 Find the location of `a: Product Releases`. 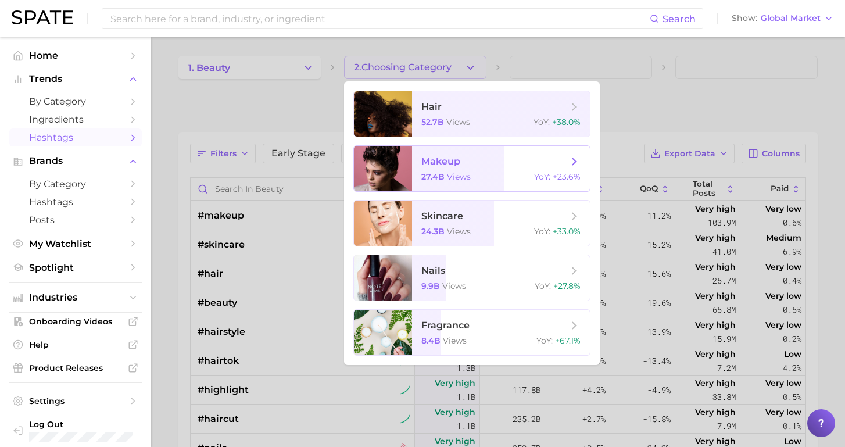

a: Product Releases is located at coordinates (76, 368).